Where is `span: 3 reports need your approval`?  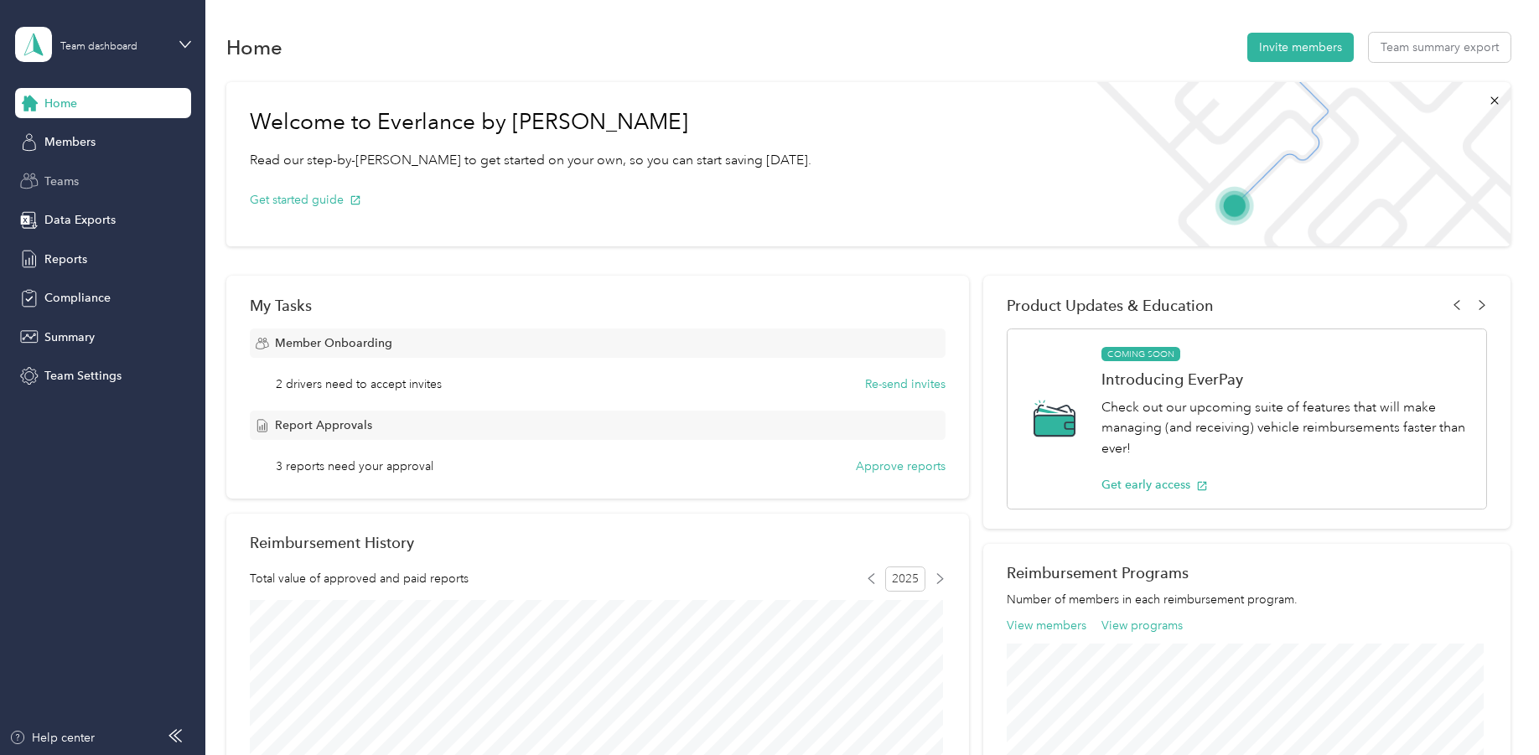
span: 3 reports need your approval is located at coordinates (355, 466).